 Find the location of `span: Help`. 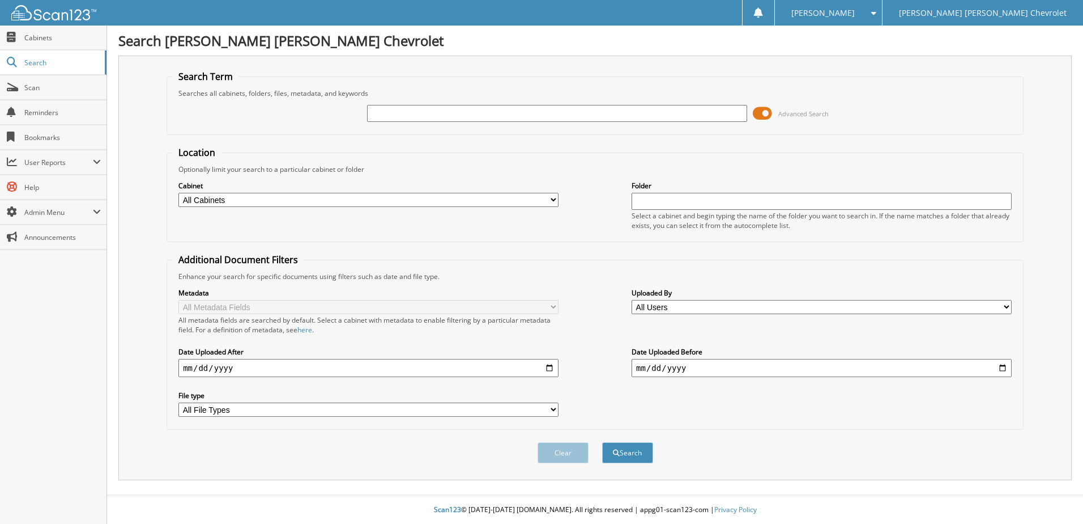

span: Help is located at coordinates (62, 187).